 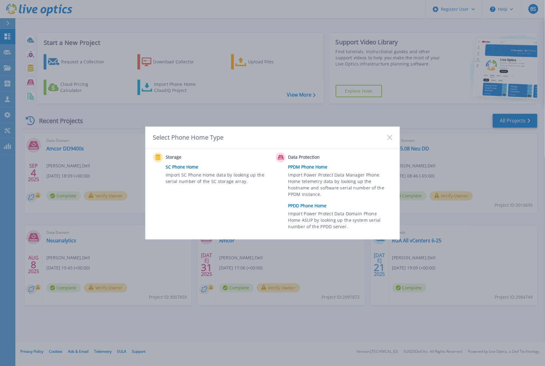 I want to click on span: Import Power Protect Data Manager Phone Home telemetry data by looking up the hostname and softwa..., so click(x=339, y=186).